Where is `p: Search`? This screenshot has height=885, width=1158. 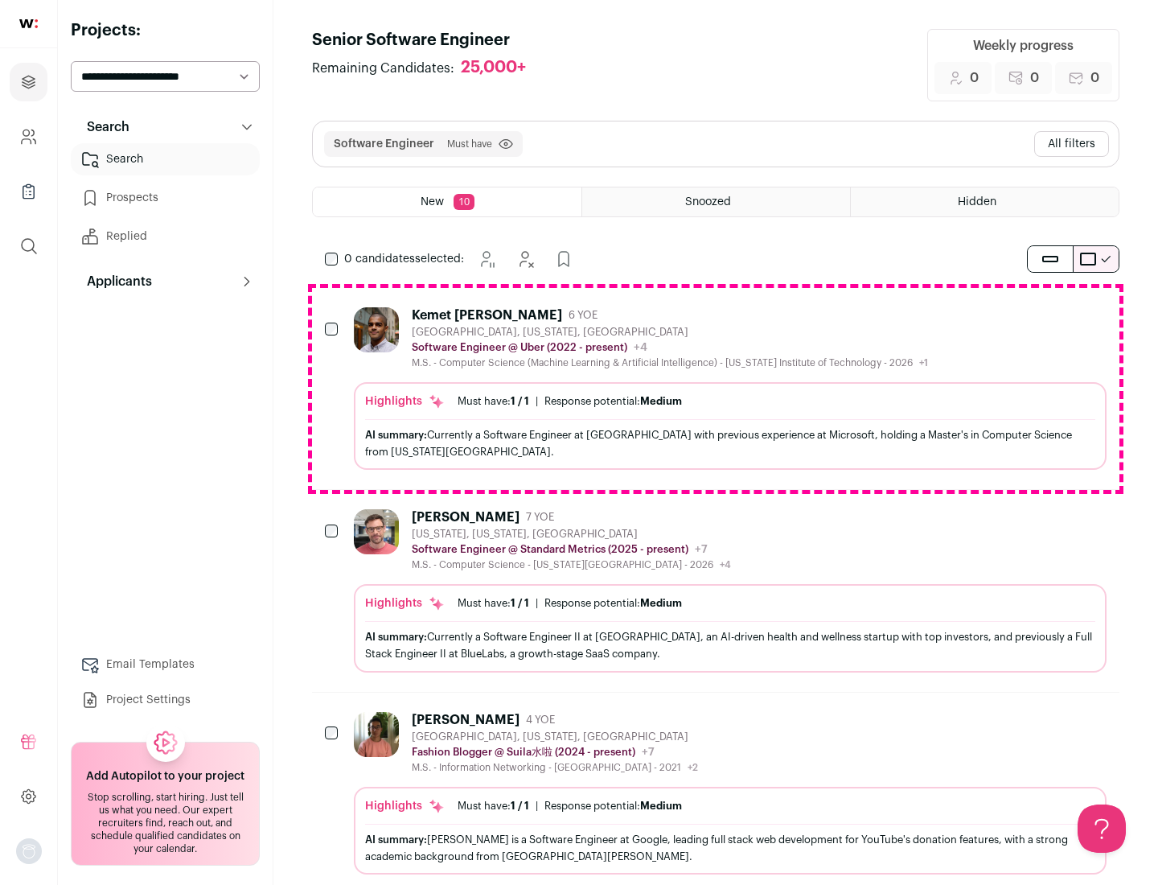
p: Search is located at coordinates (103, 127).